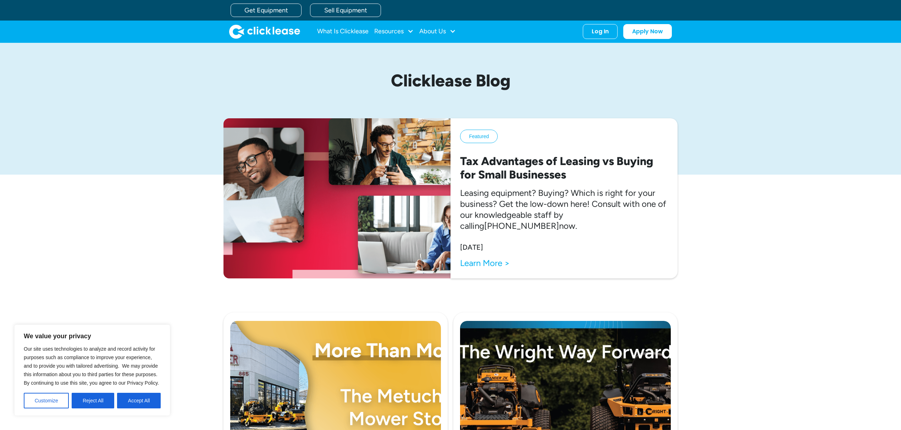  I want to click on button: Customize, so click(46, 401).